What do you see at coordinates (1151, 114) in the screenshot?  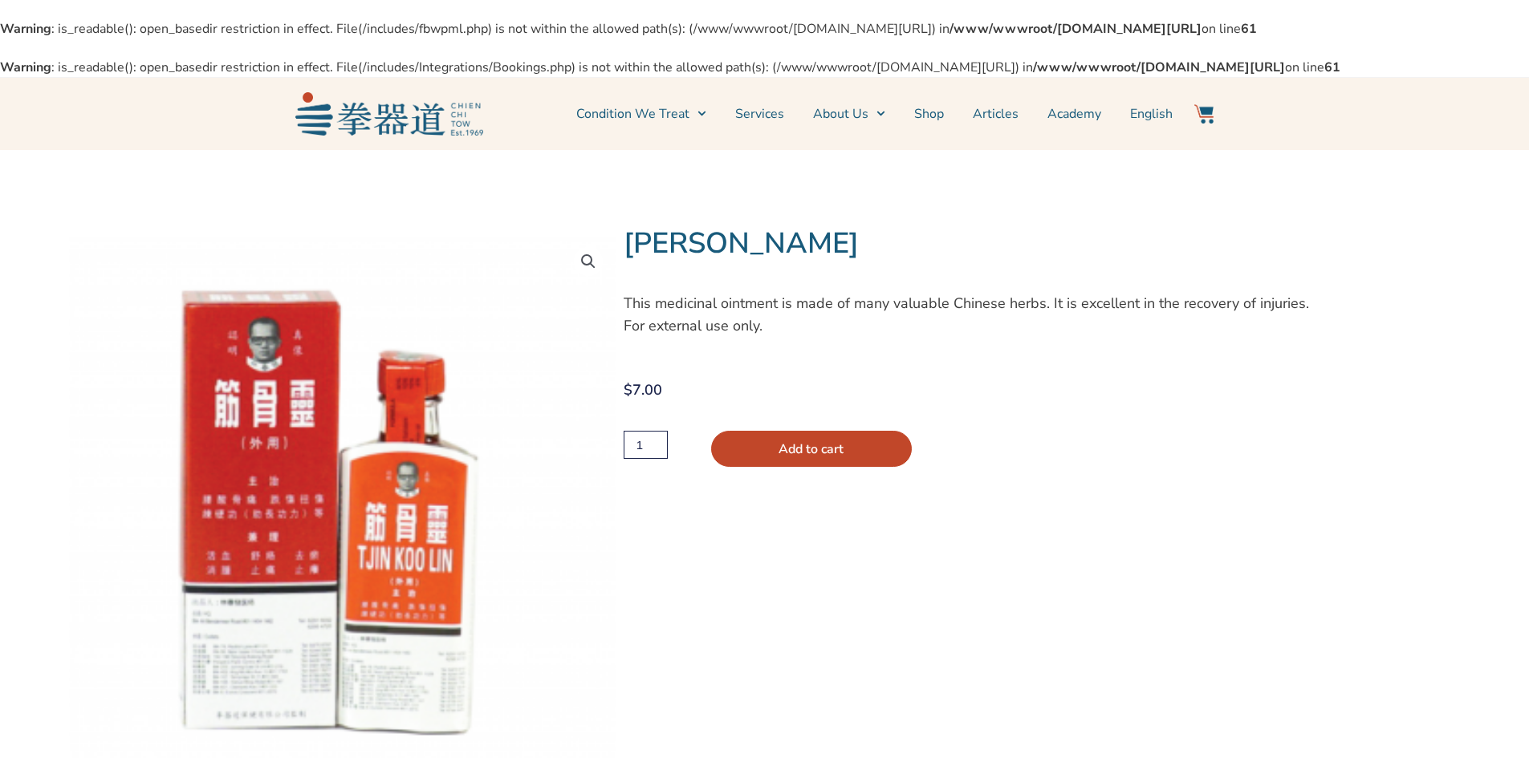 I see `span: English` at bounding box center [1151, 114].